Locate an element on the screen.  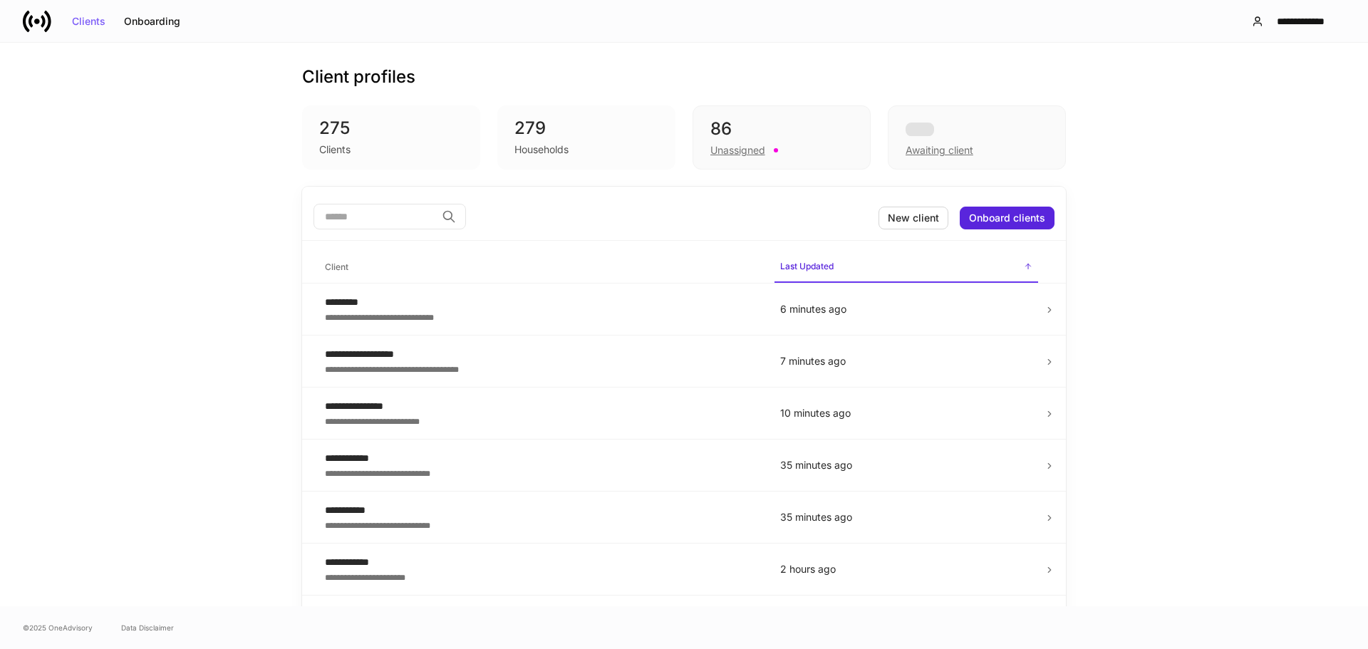
button: Onboard clients is located at coordinates (1007, 218).